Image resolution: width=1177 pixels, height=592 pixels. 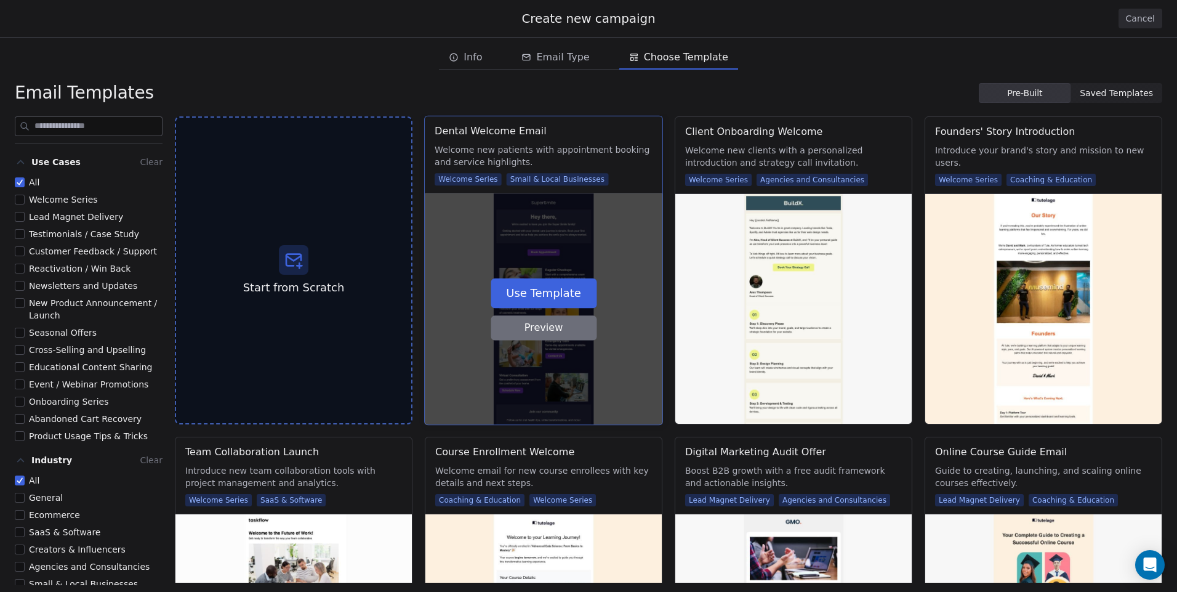 What do you see at coordinates (63, 332) in the screenshot?
I see `span: Seasonal Offers` at bounding box center [63, 332].